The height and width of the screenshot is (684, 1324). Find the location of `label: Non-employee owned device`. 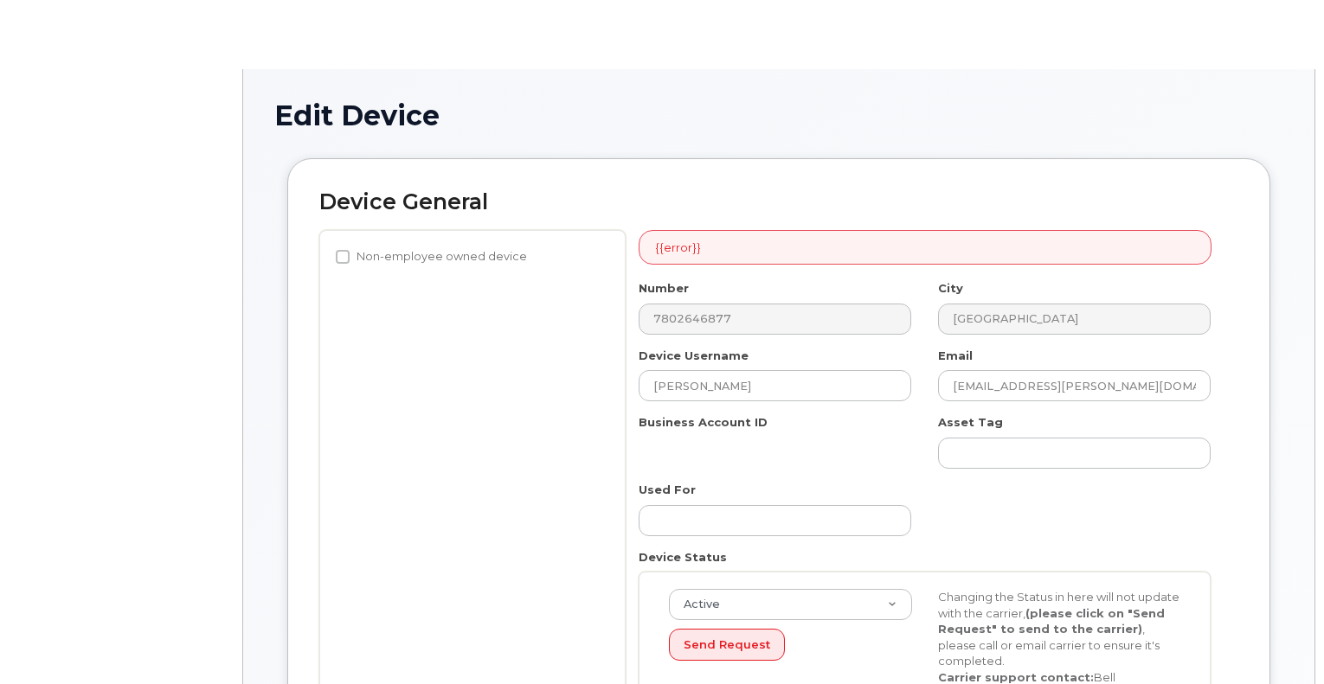

label: Non-employee owned device is located at coordinates (431, 257).